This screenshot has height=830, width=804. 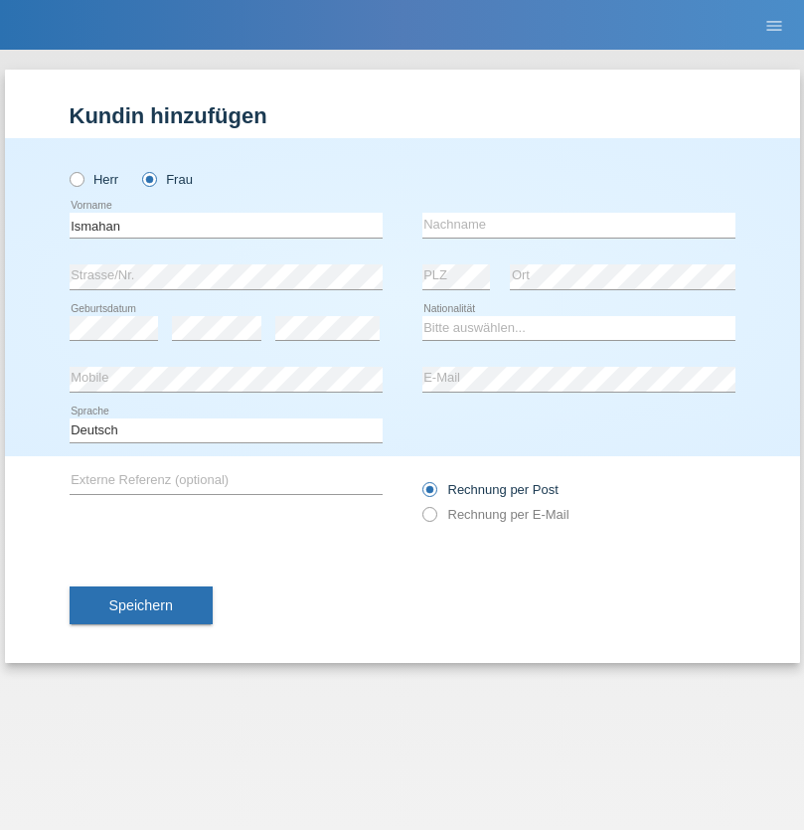 What do you see at coordinates (141, 605) in the screenshot?
I see `span: Speichern` at bounding box center [141, 605].